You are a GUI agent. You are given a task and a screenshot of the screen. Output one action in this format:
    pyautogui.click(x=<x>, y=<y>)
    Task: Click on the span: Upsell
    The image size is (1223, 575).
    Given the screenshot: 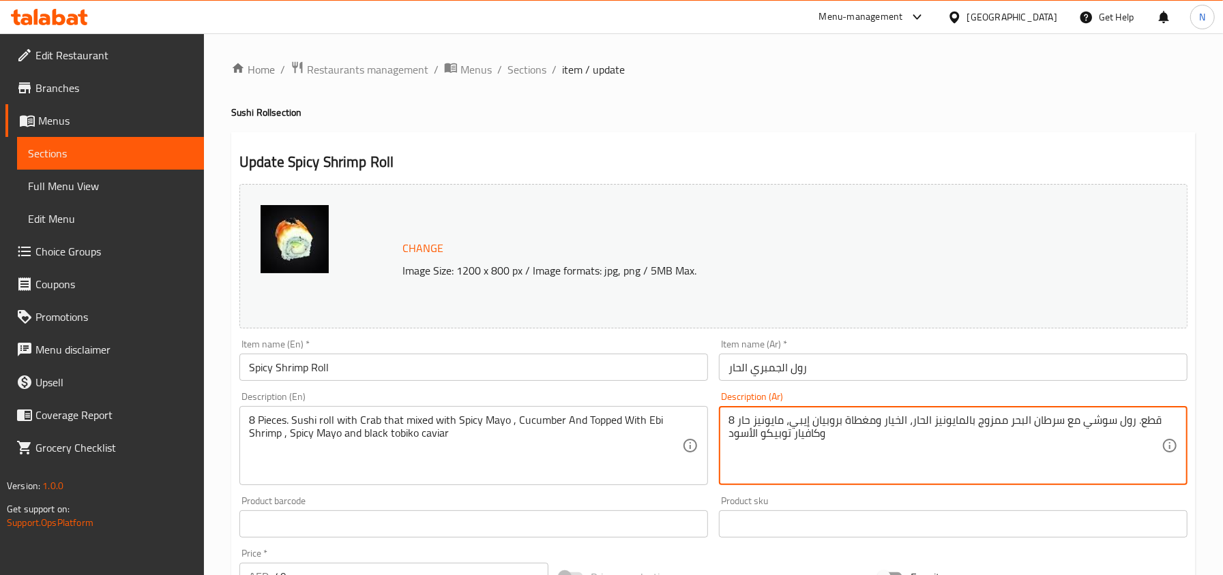 What is the action you would take?
    pyautogui.click(x=114, y=383)
    